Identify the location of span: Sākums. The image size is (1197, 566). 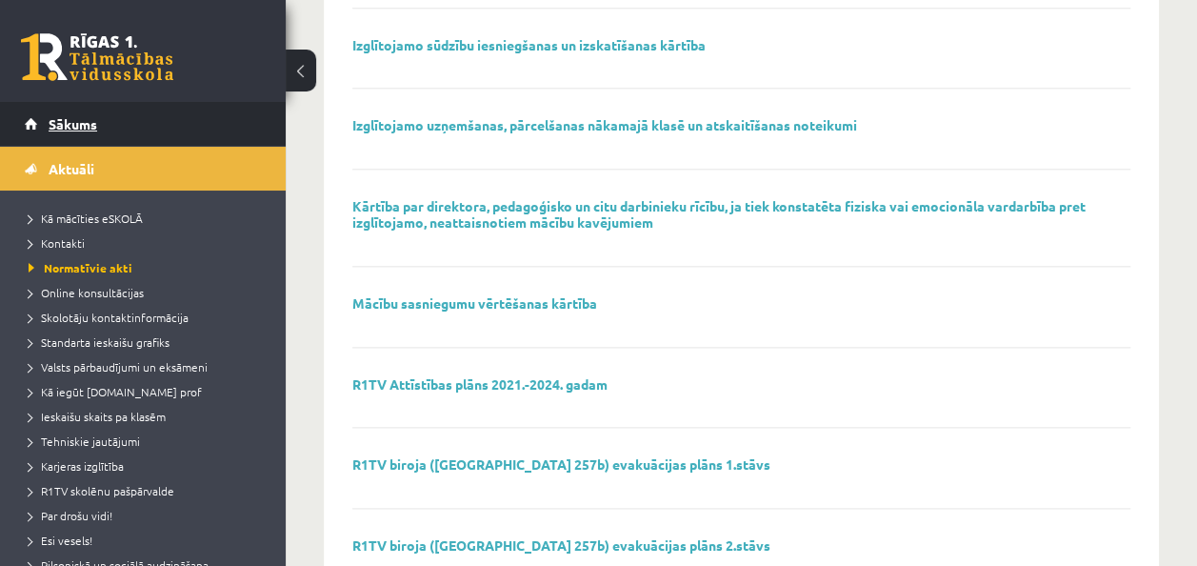
(72, 124).